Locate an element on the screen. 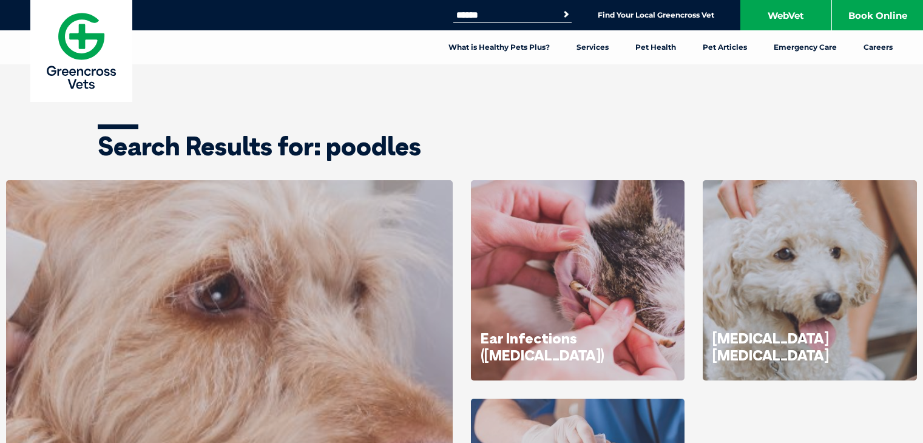  h1: Search Results for: poodles is located at coordinates (462, 146).